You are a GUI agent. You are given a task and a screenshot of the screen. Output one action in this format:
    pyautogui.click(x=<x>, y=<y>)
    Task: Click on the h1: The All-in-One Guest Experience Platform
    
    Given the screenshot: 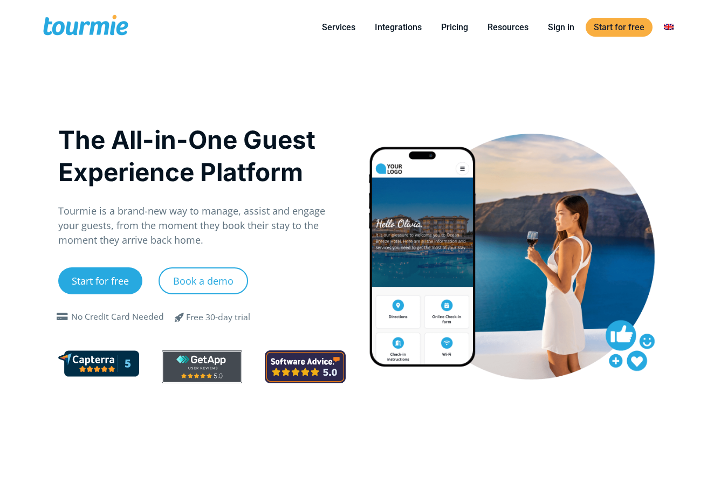 What is the action you would take?
    pyautogui.click(x=202, y=156)
    